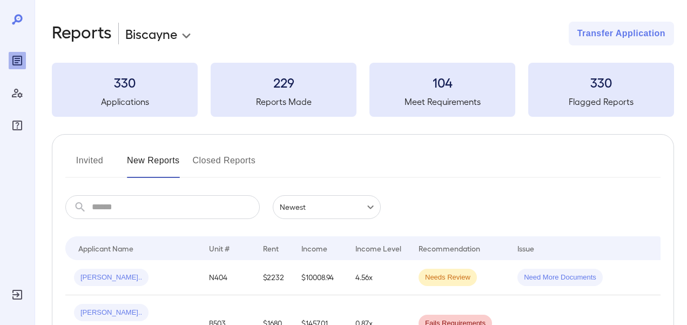 The height and width of the screenshot is (325, 687). What do you see at coordinates (314, 248) in the screenshot?
I see `div: Income` at bounding box center [314, 248].